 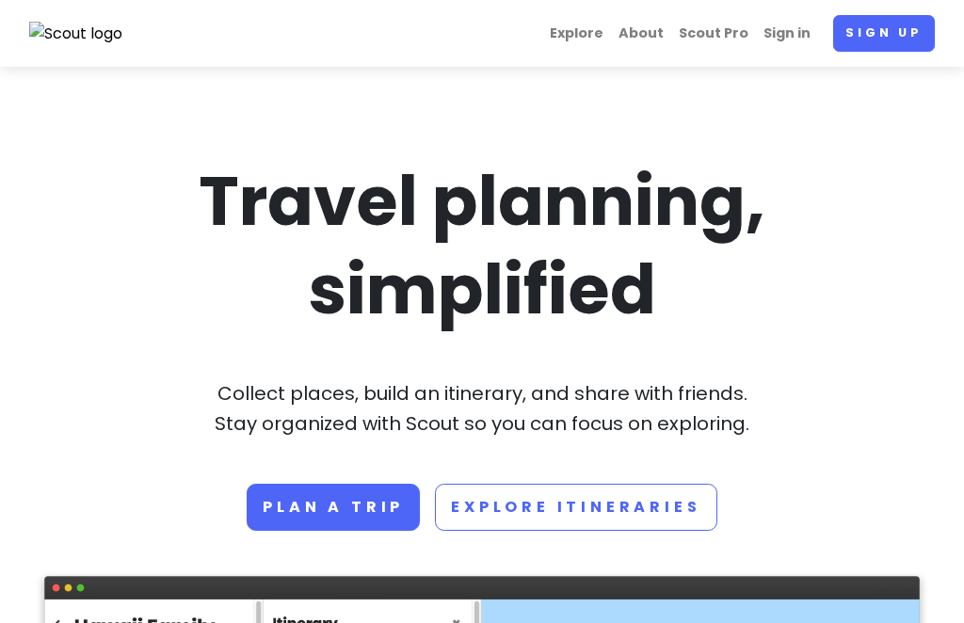 I want to click on img: Scout logo, so click(x=76, y=34).